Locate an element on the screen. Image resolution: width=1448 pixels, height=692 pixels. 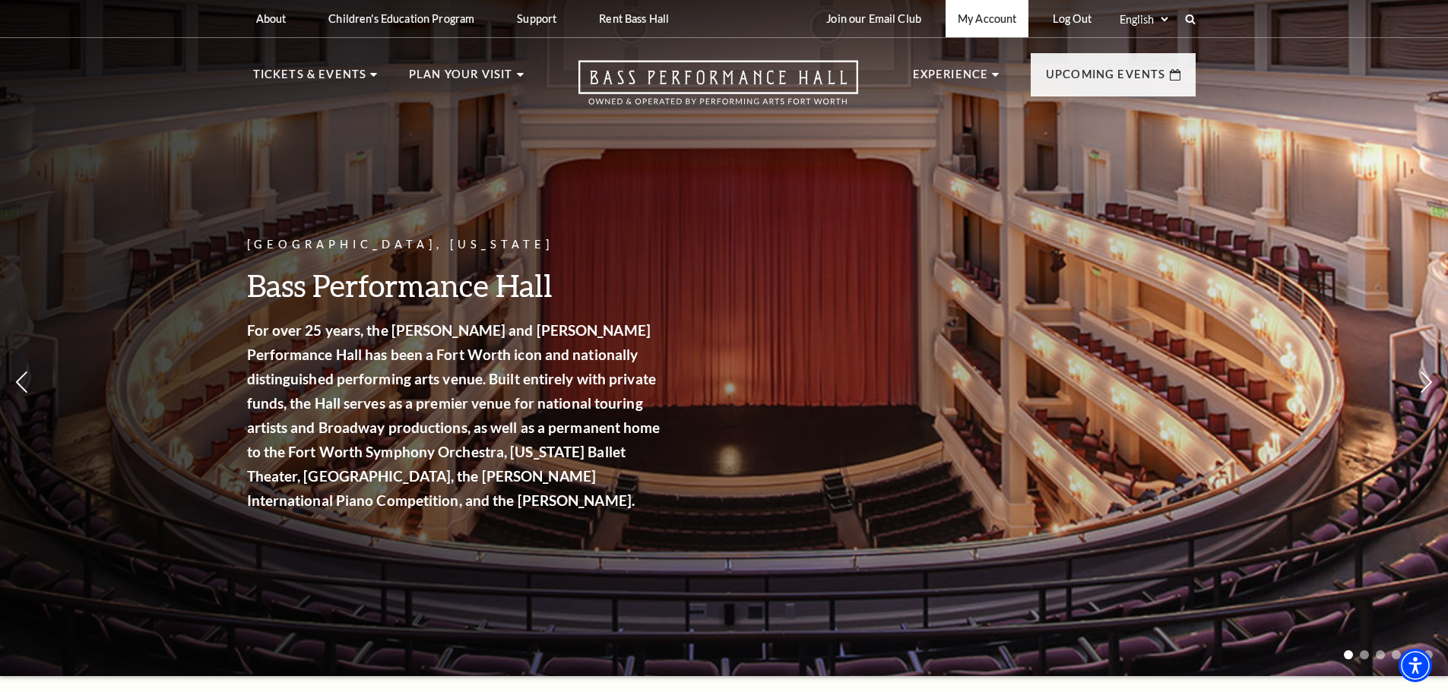
h3: Bass Performance Hall is located at coordinates (456, 285).